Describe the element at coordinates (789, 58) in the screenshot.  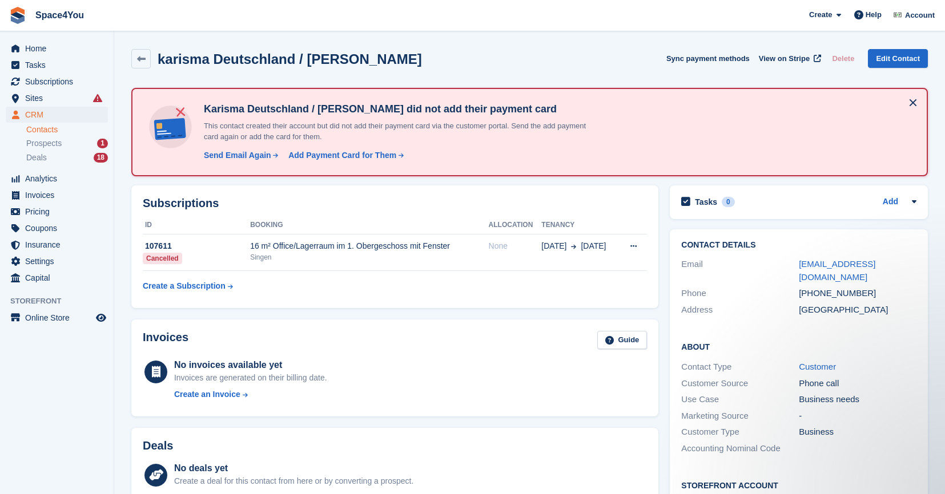
I see `a: View on Stripe` at that location.